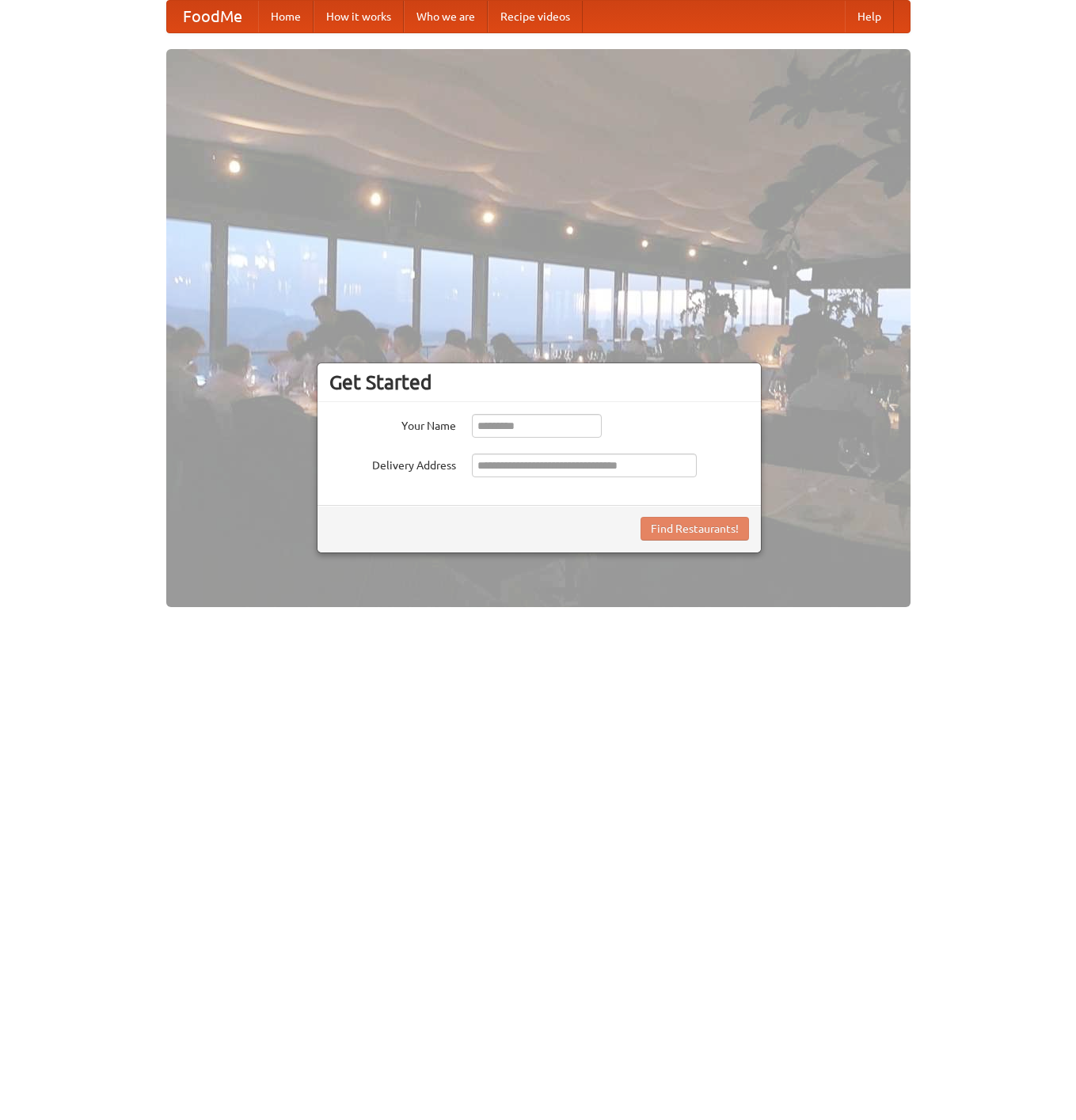 The height and width of the screenshot is (1120, 1076). What do you see at coordinates (694, 529) in the screenshot?
I see `button: Find Restaurants!` at bounding box center [694, 529].